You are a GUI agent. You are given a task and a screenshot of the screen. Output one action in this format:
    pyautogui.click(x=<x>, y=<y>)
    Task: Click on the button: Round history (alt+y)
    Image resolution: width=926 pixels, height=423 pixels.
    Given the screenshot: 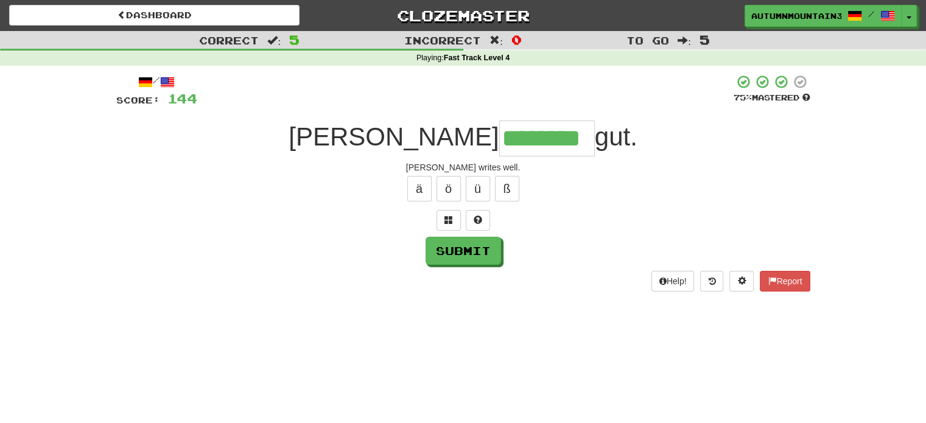 What is the action you would take?
    pyautogui.click(x=712, y=281)
    